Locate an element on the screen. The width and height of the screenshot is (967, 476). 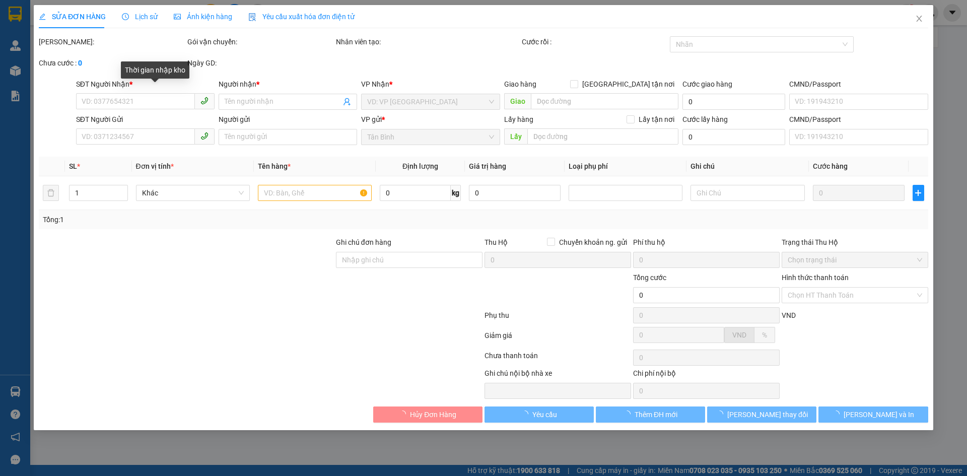
button: Thêm ĐH mới is located at coordinates (651, 415).